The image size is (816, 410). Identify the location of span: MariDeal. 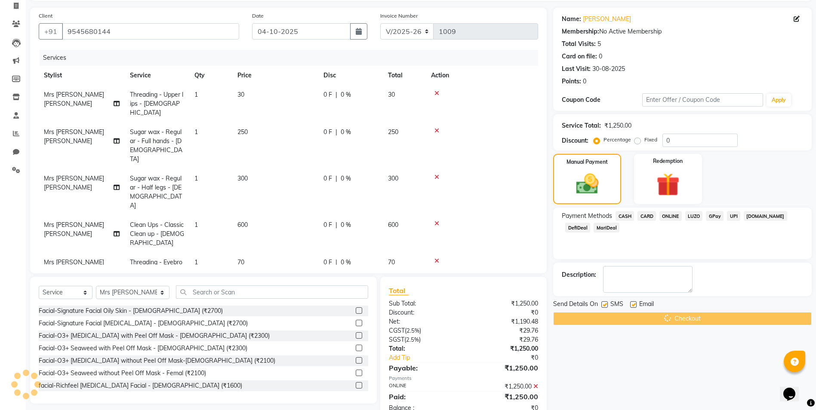
(607, 228).